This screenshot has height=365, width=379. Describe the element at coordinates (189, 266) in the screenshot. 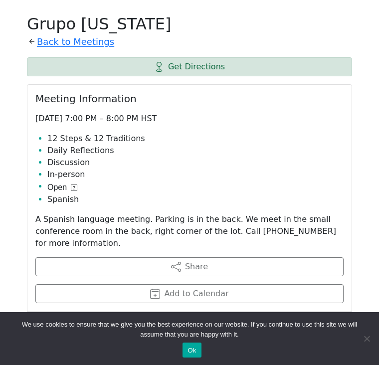

I see `button: Share` at that location.